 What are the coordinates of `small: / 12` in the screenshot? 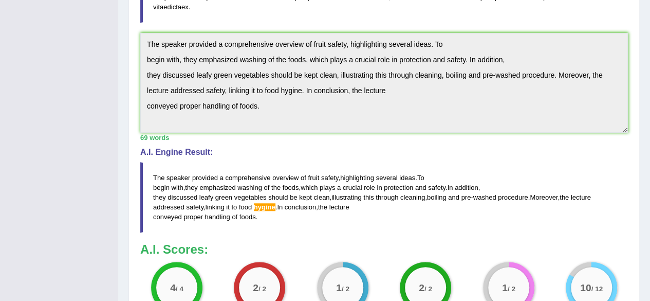 It's located at (596, 288).